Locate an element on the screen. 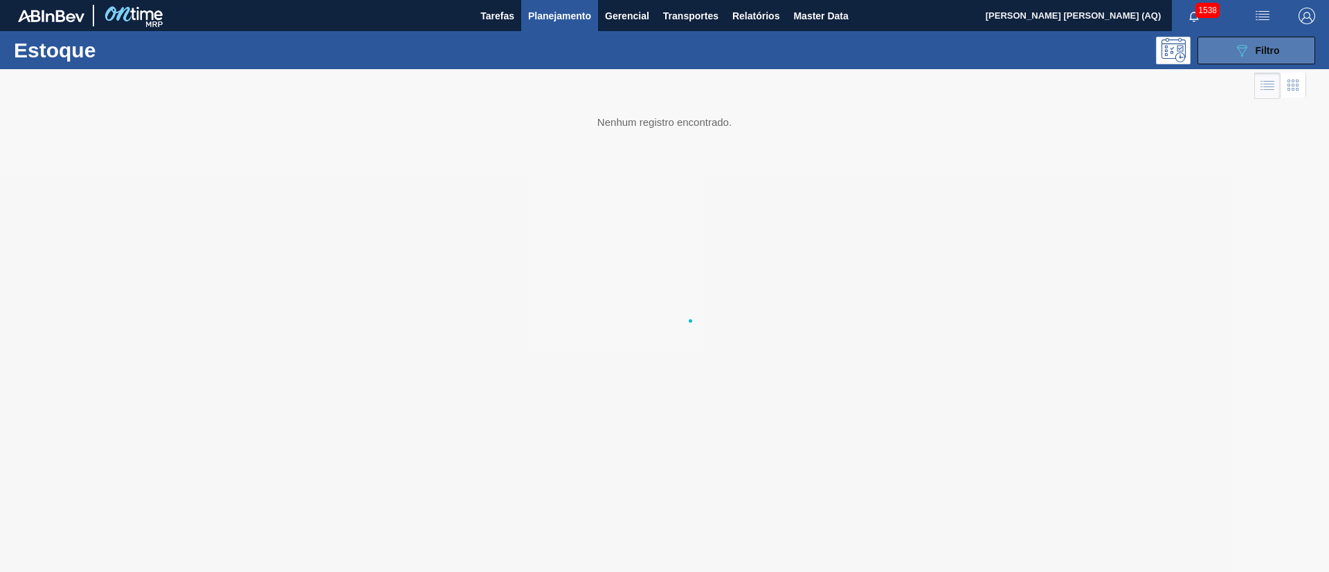 The image size is (1329, 572). span: 1538 is located at coordinates (1207, 10).